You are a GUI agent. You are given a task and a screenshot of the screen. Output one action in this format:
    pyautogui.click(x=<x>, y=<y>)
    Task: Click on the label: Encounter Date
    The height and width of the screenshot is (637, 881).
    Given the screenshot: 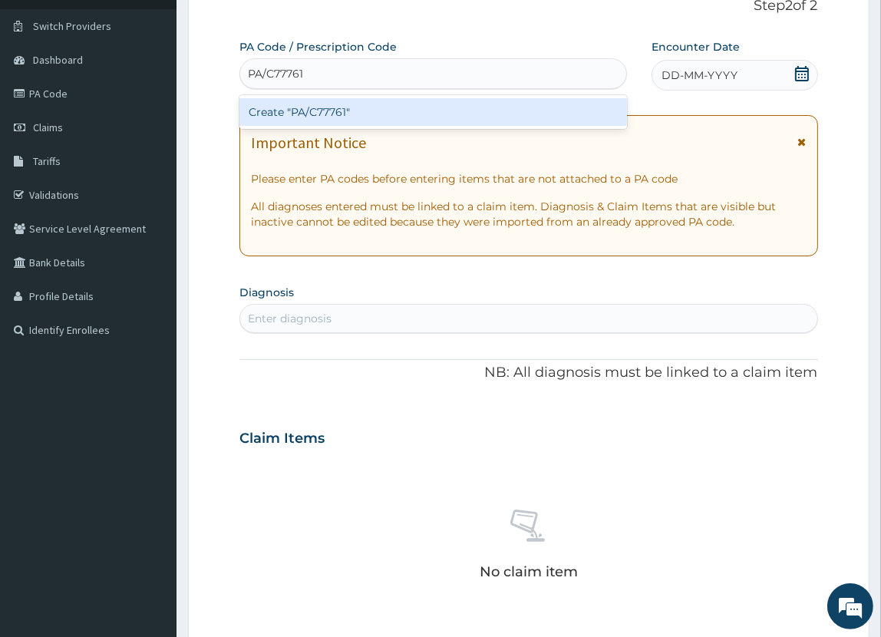 What is the action you would take?
    pyautogui.click(x=696, y=47)
    